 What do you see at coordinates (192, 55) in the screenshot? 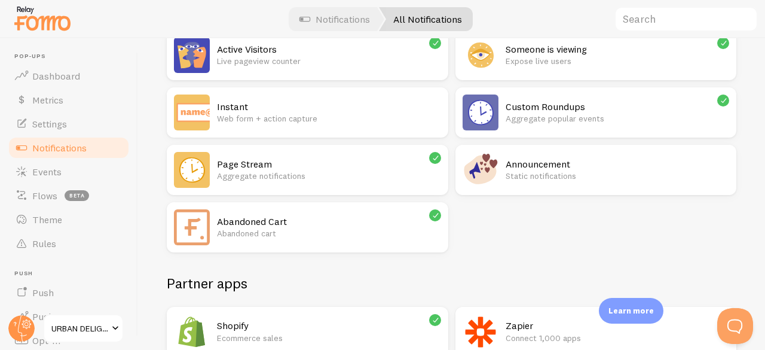
I see `img: Active Visitors` at bounding box center [192, 55].